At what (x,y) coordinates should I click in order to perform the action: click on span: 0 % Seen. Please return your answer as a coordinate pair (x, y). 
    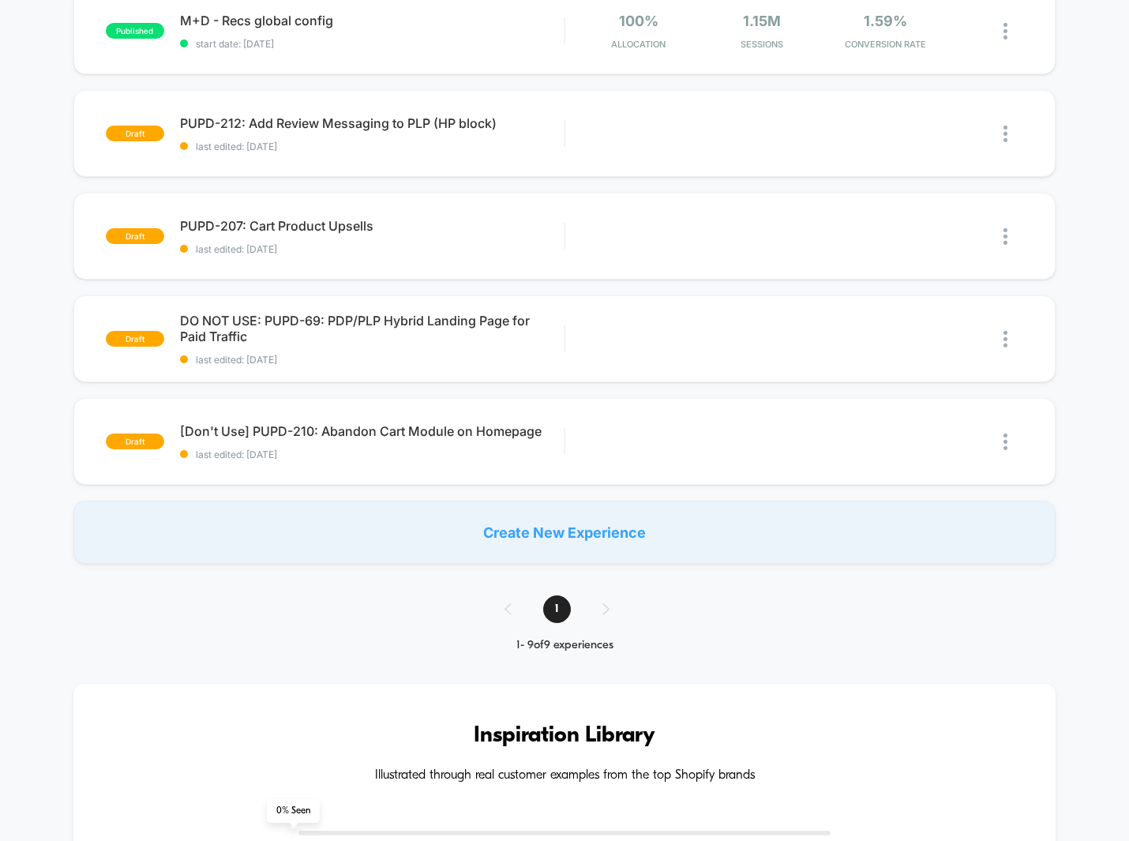
    Looking at the image, I should click on (293, 811).